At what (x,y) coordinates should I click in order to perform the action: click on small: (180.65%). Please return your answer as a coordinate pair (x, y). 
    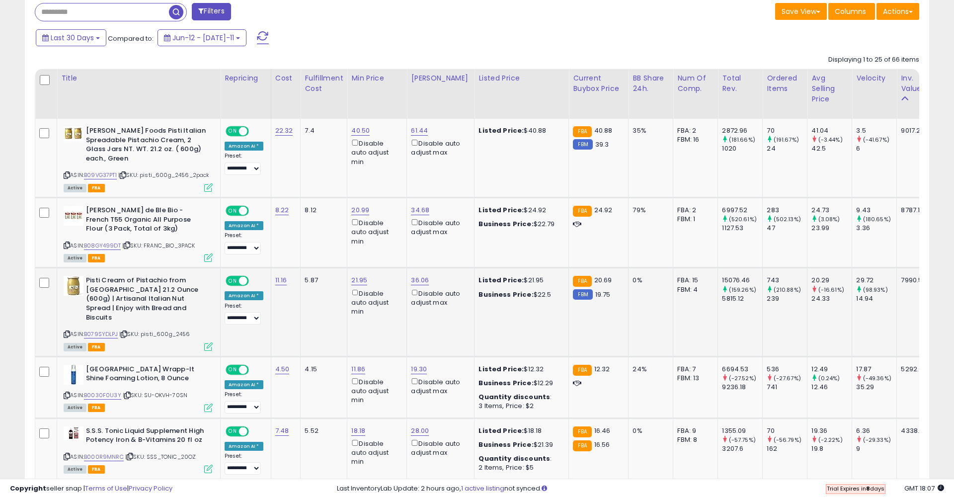
    Looking at the image, I should click on (877, 219).